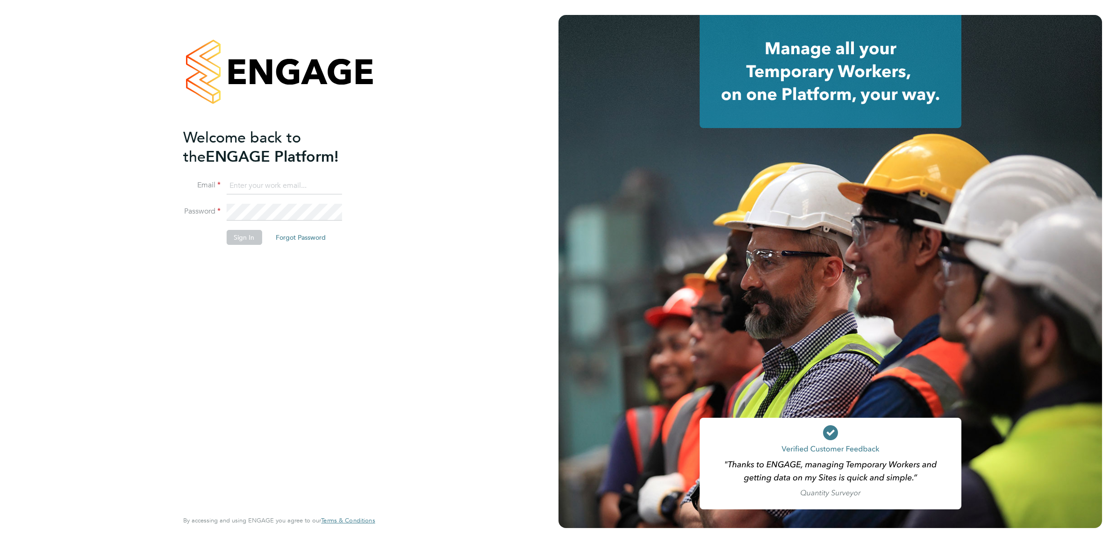 The width and height of the screenshot is (1117, 543). Describe the element at coordinates (284, 186) in the screenshot. I see `input: Enter your work email...` at that location.